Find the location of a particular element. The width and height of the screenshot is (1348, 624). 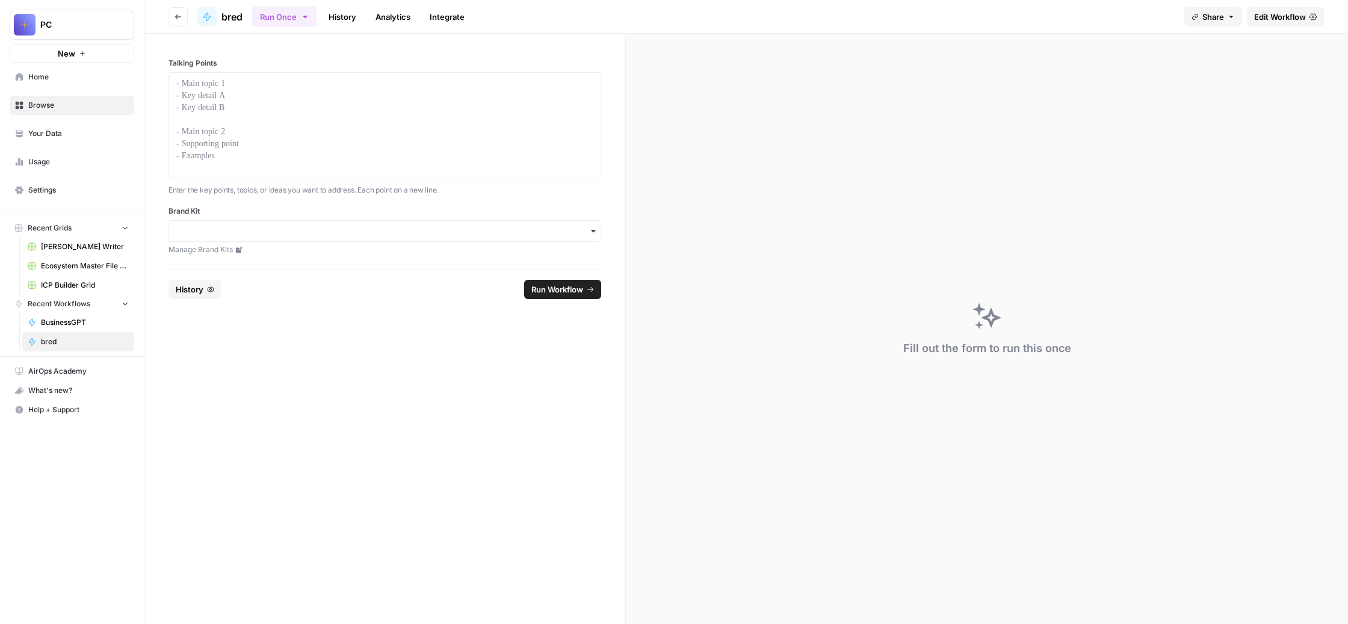

a: Usage is located at coordinates (72, 162).